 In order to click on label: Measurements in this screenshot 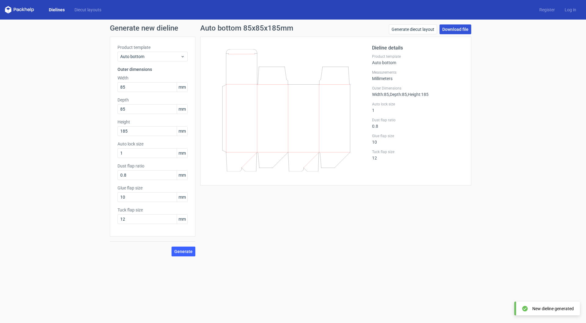, I will do `click(418, 72)`.